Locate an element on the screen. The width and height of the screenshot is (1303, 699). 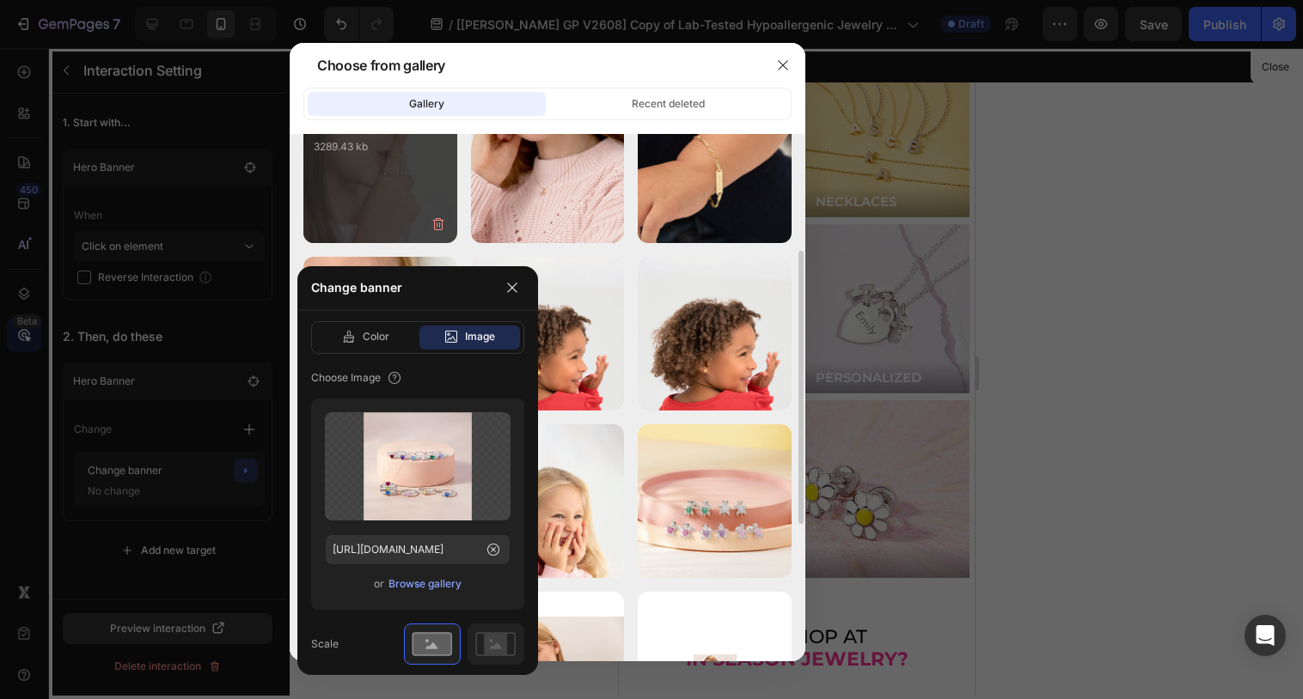
div: Open Intercom Messenger is located at coordinates (1265, 636).